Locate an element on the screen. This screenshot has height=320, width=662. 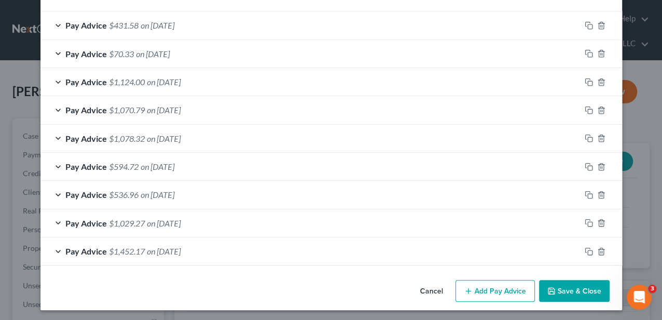
span: $594.72 is located at coordinates (124, 166).